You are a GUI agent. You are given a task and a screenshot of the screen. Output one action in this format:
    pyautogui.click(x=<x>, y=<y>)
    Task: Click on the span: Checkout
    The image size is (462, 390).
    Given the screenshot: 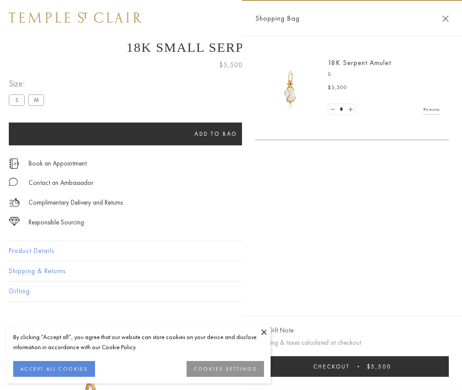 What is the action you would take?
    pyautogui.click(x=331, y=367)
    